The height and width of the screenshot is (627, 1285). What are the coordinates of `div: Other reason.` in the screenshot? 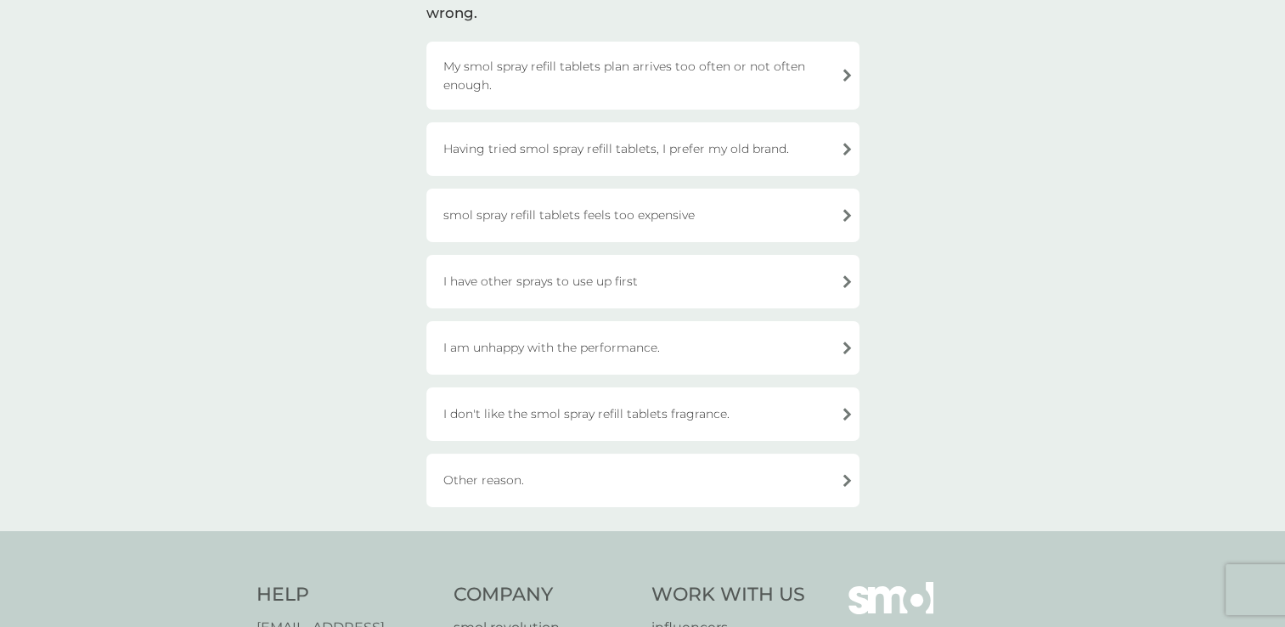 It's located at (643, 480).